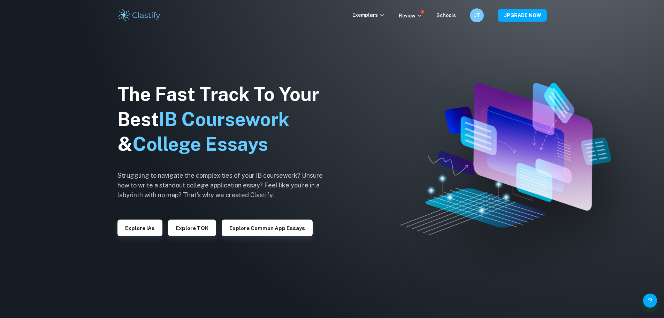 The width and height of the screenshot is (664, 318). Describe the element at coordinates (477, 15) in the screenshot. I see `button: UT` at that location.